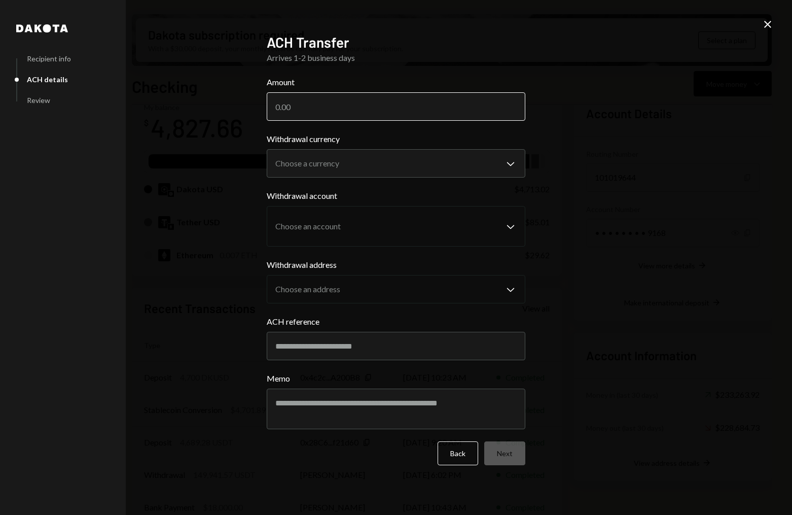 The image size is (792, 515). Describe the element at coordinates (396, 139) in the screenshot. I see `label: Withdrawal currency` at that location.